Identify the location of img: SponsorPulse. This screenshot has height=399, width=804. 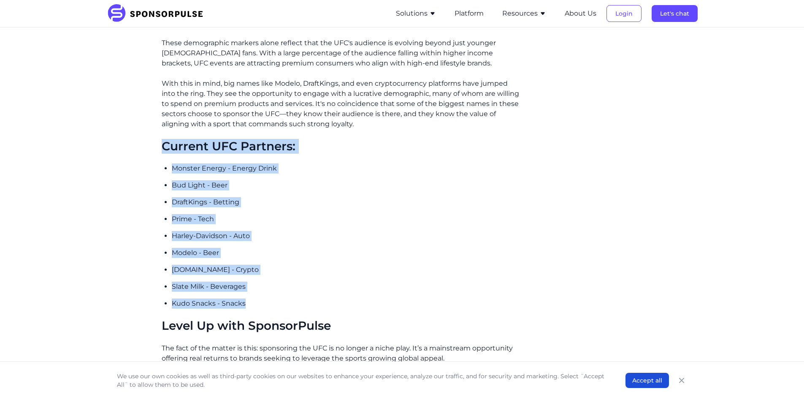
(158, 14).